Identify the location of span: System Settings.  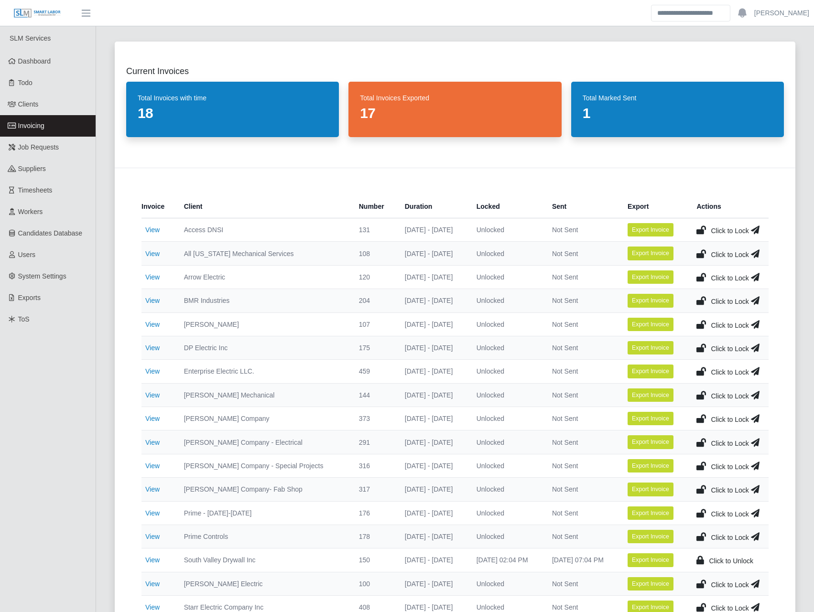
(42, 276).